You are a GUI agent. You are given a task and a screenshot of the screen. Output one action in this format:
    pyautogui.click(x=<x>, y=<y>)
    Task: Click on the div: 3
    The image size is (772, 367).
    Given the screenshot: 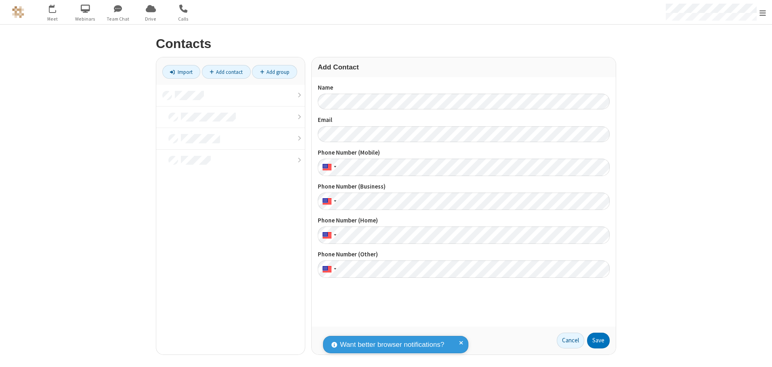 What is the action you would take?
    pyautogui.click(x=57, y=7)
    